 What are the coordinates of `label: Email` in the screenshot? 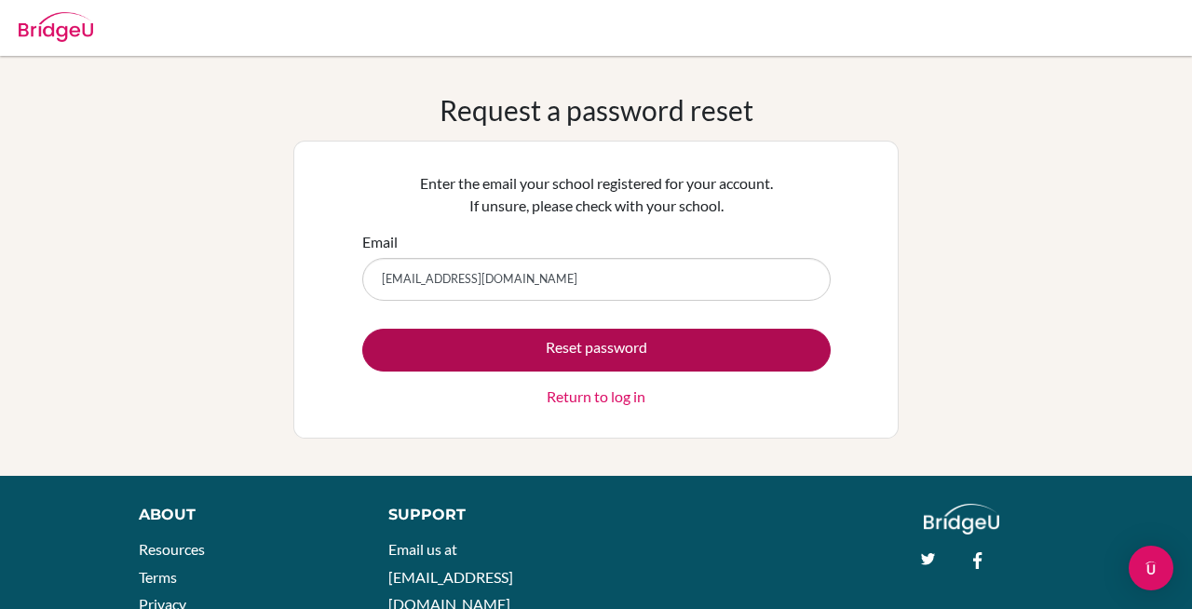 It's located at (380, 242).